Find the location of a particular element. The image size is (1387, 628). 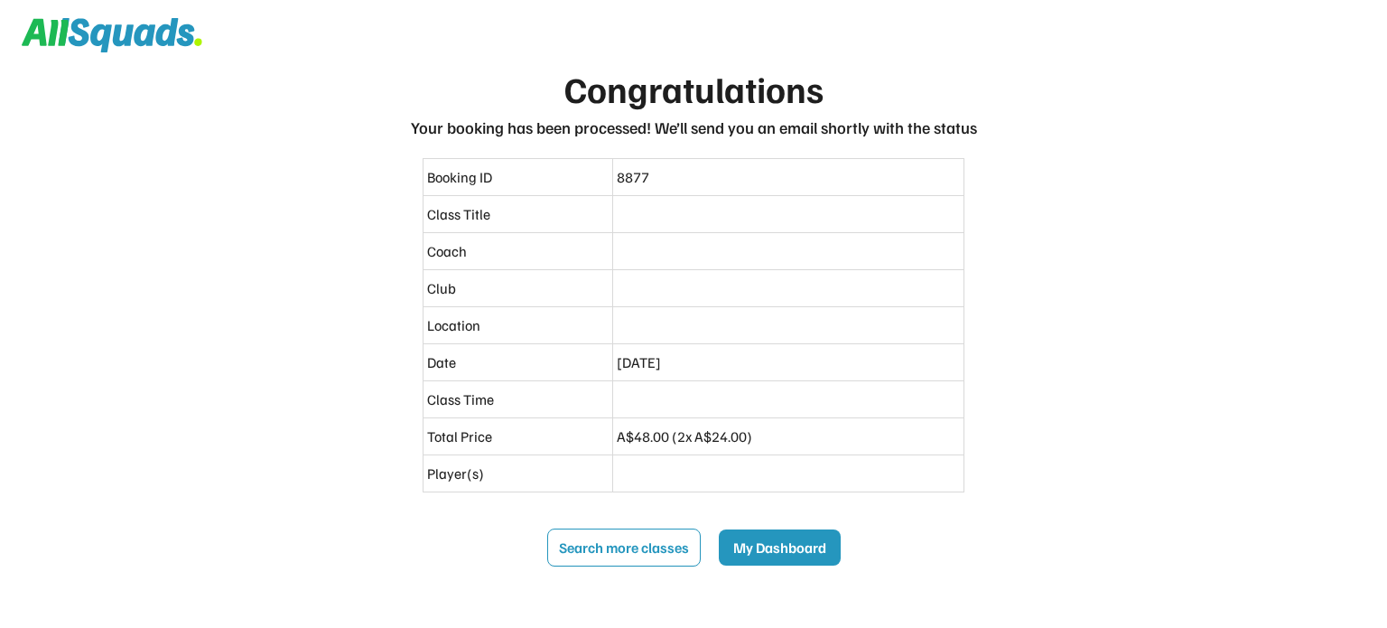

div: Your booking has been processed! We’ll send you an email shortly with the status is located at coordinates (694, 127).